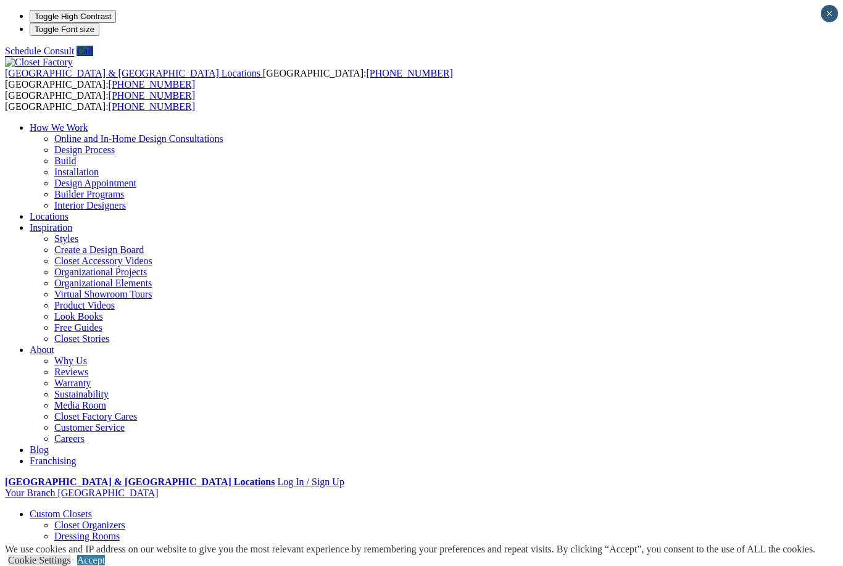 The width and height of the screenshot is (843, 566). What do you see at coordinates (77, 172) in the screenshot?
I see `a: Installation` at bounding box center [77, 172].